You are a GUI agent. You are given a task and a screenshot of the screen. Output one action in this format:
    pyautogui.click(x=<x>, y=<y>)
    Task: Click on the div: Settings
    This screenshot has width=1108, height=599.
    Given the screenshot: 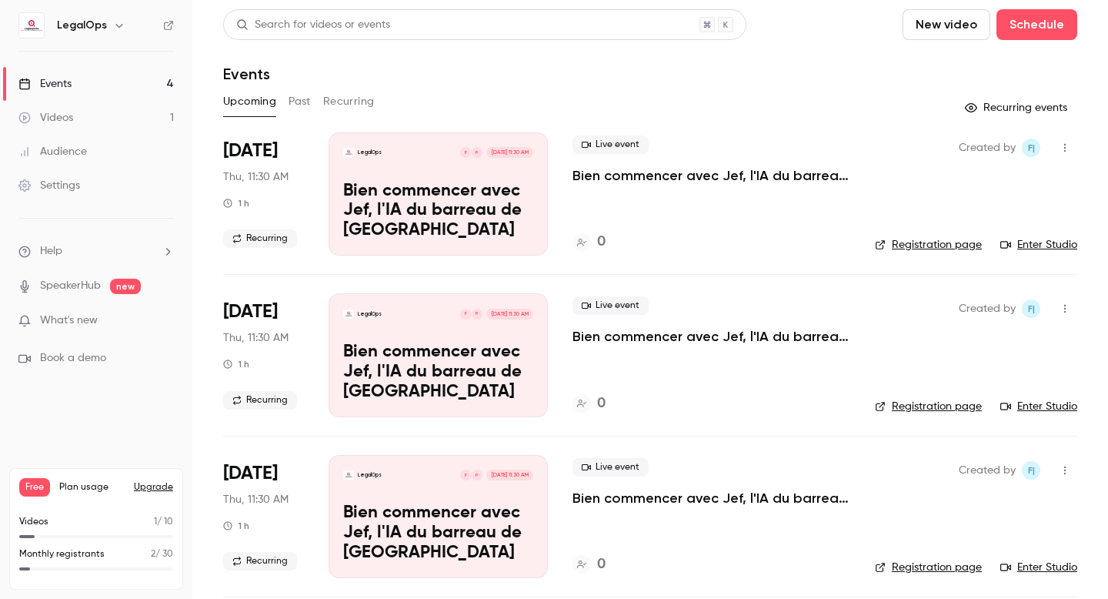 What is the action you would take?
    pyautogui.click(x=49, y=185)
    